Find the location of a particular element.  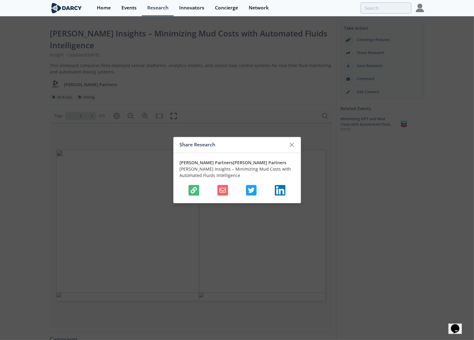

div: Research is located at coordinates (158, 8).